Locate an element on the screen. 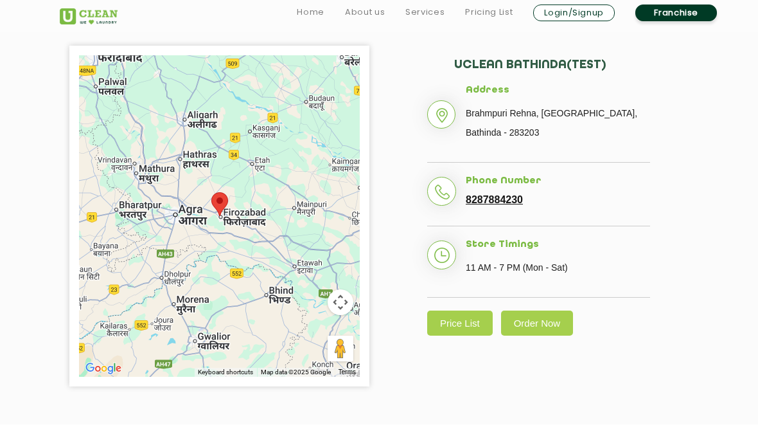 Image resolution: width=758 pixels, height=445 pixels. button: Keyboard shortcuts is located at coordinates (226, 372).